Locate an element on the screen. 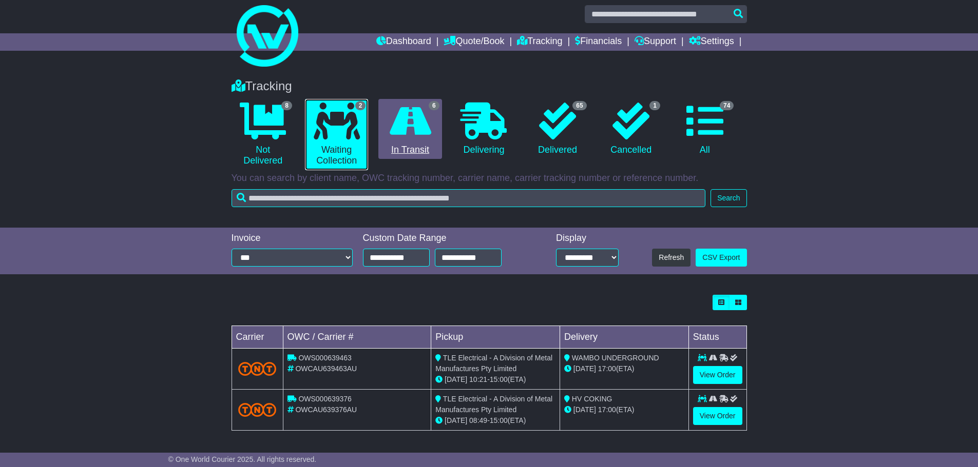 The width and height of the screenshot is (978, 467). span: OWS000639463 is located at coordinates (325, 358).